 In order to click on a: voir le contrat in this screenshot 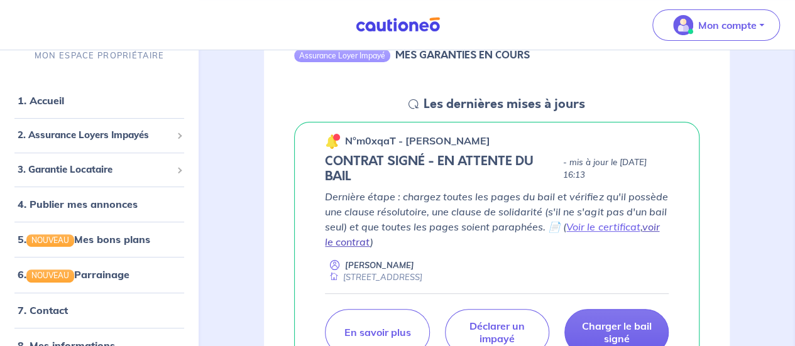, I will do `click(492, 234)`.